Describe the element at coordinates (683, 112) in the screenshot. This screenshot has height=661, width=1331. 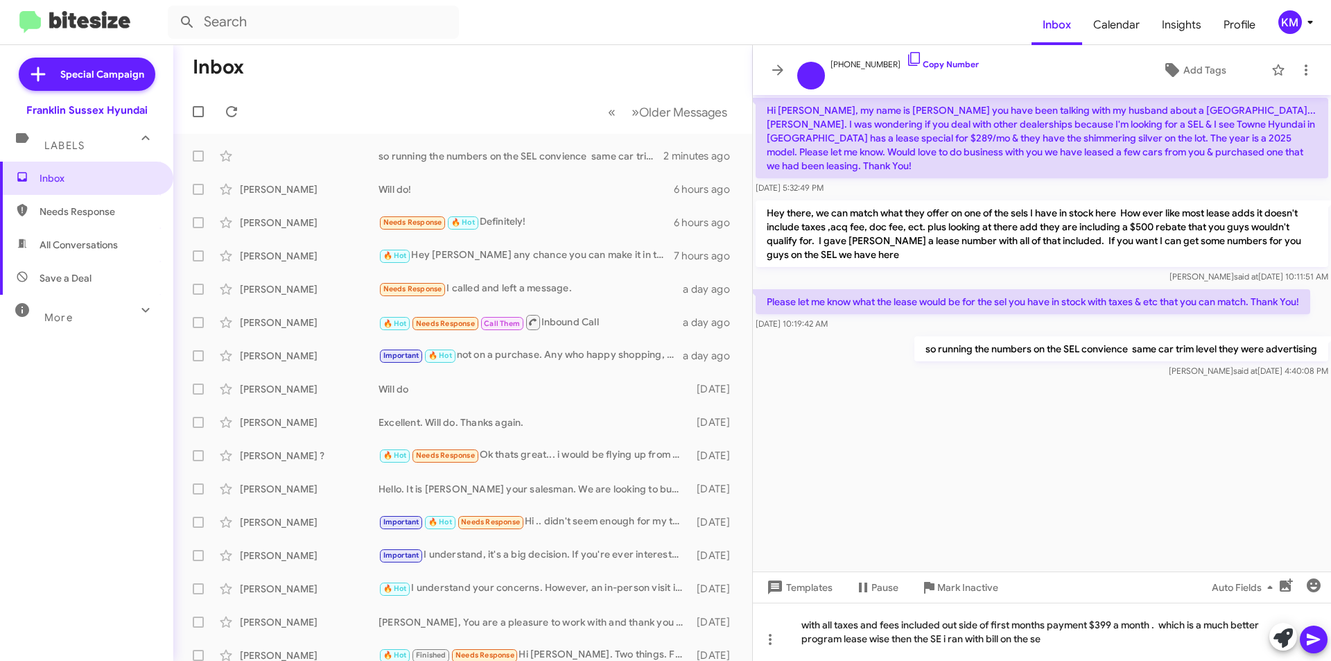
I see `span: Older Messages` at that location.